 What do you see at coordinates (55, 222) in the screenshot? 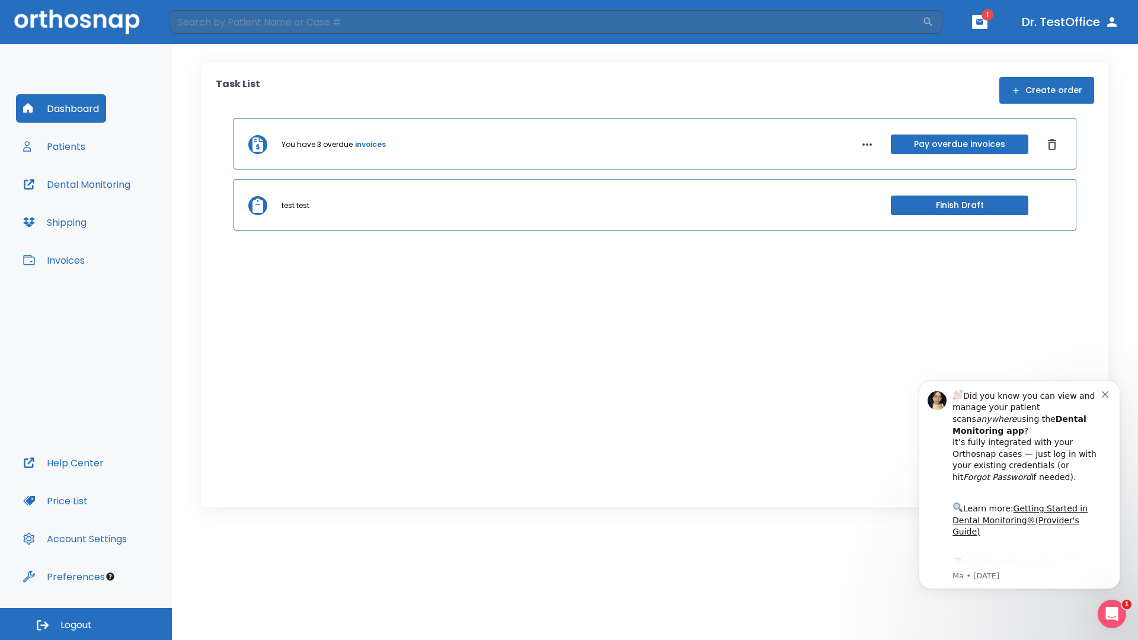
I see `button: Shipping` at bounding box center [55, 222].